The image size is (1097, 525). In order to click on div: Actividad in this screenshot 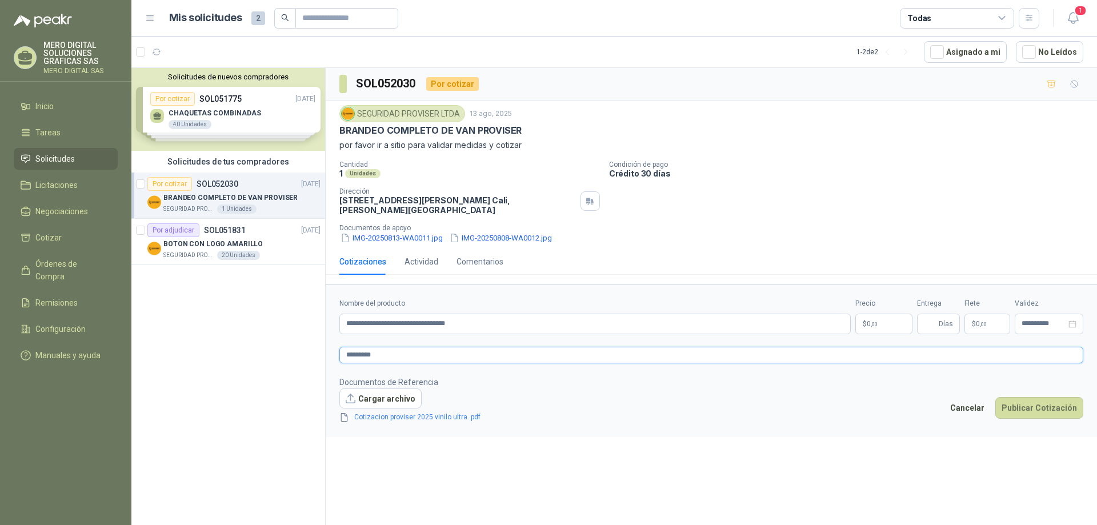, I will do `click(421, 262)`.